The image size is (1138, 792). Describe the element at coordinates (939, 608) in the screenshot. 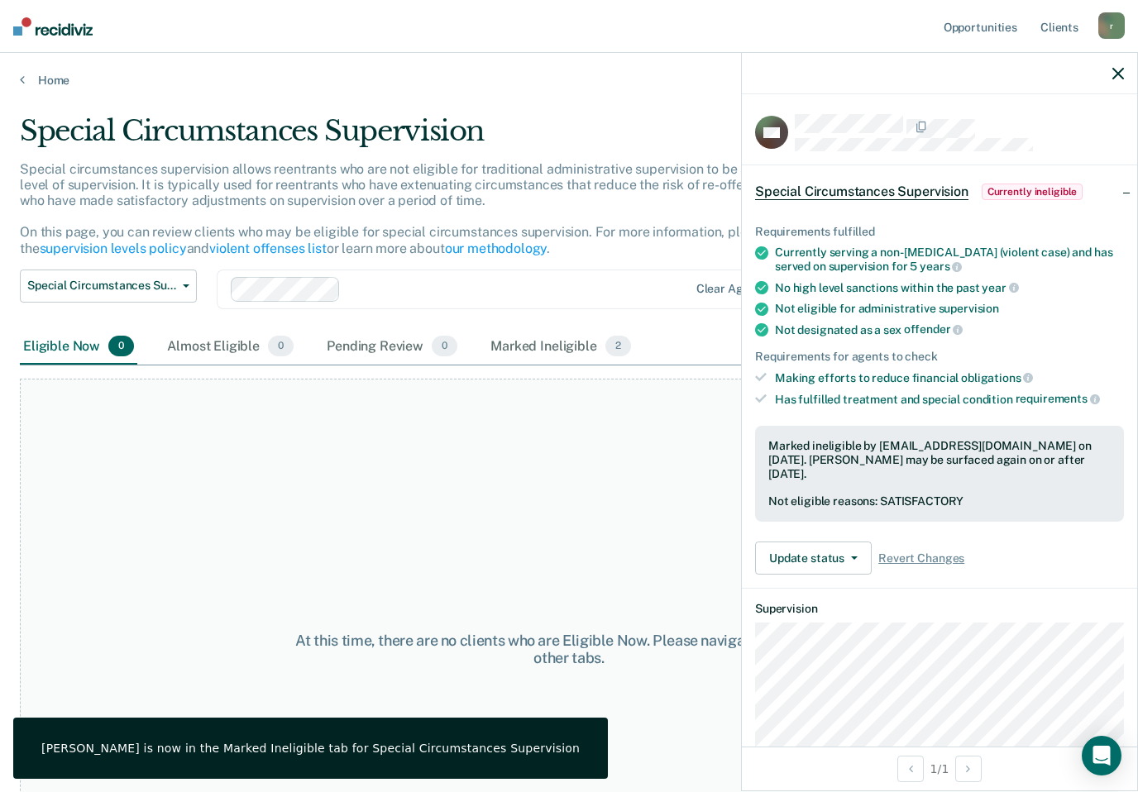

I see `dt: Supervision` at that location.